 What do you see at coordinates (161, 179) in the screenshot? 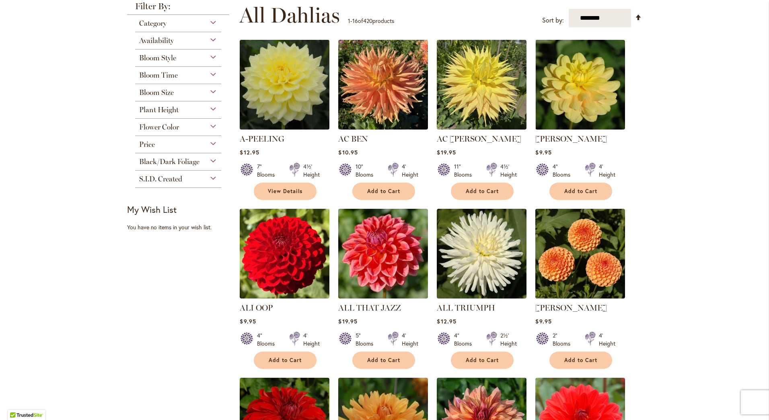
I see `span: S.I.D. Created` at bounding box center [161, 179].